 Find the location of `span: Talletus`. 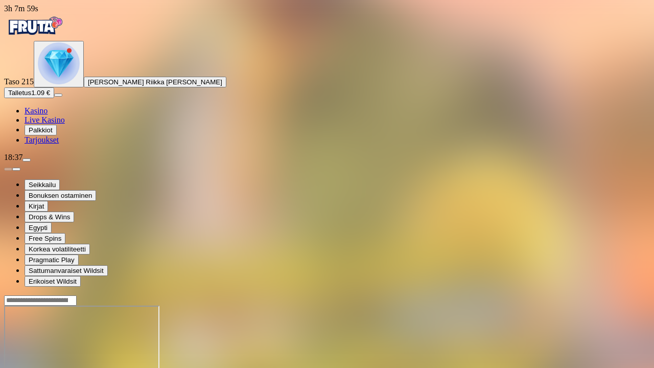

span: Talletus is located at coordinates (19, 92).